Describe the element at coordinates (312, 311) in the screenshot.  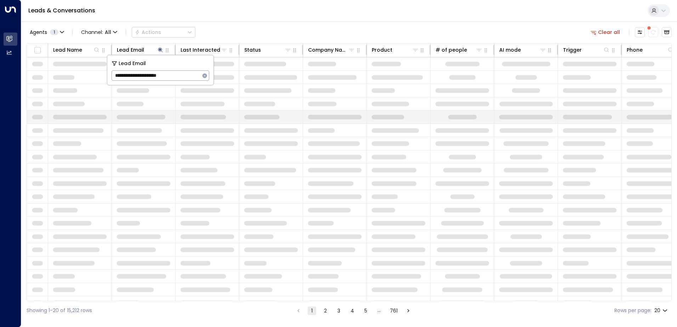
I see `button: page 1` at that location.